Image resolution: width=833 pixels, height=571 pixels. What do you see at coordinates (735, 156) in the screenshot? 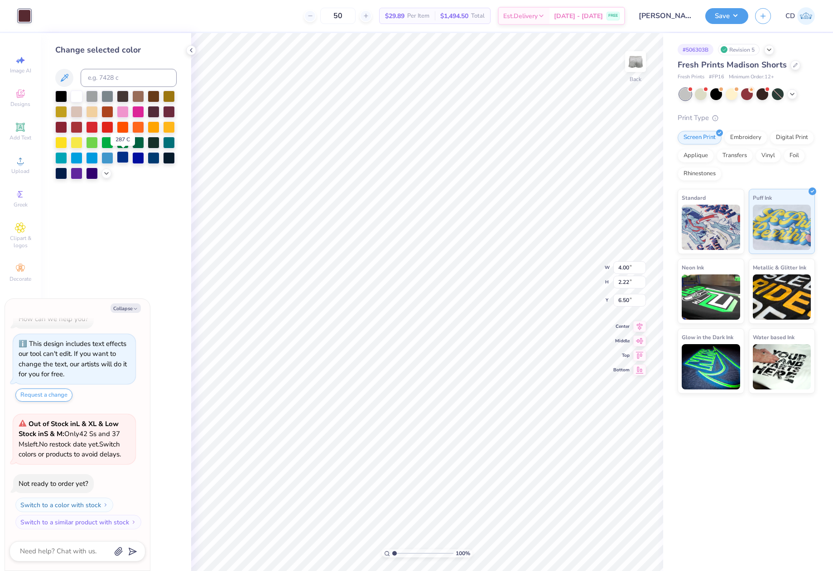
I see `div: Transfers` at bounding box center [735, 156].